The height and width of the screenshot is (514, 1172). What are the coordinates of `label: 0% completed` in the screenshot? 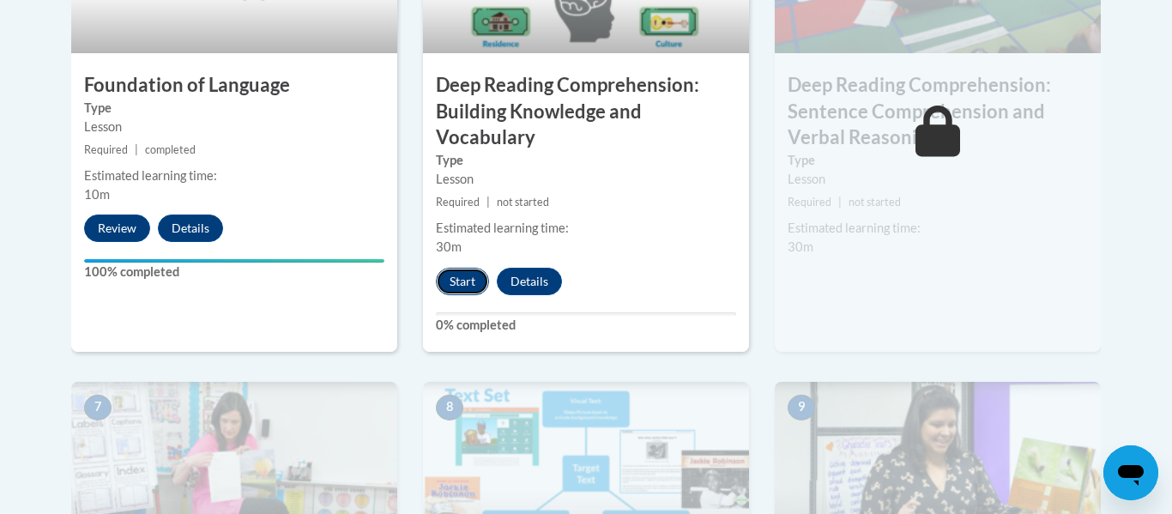 It's located at (586, 325).